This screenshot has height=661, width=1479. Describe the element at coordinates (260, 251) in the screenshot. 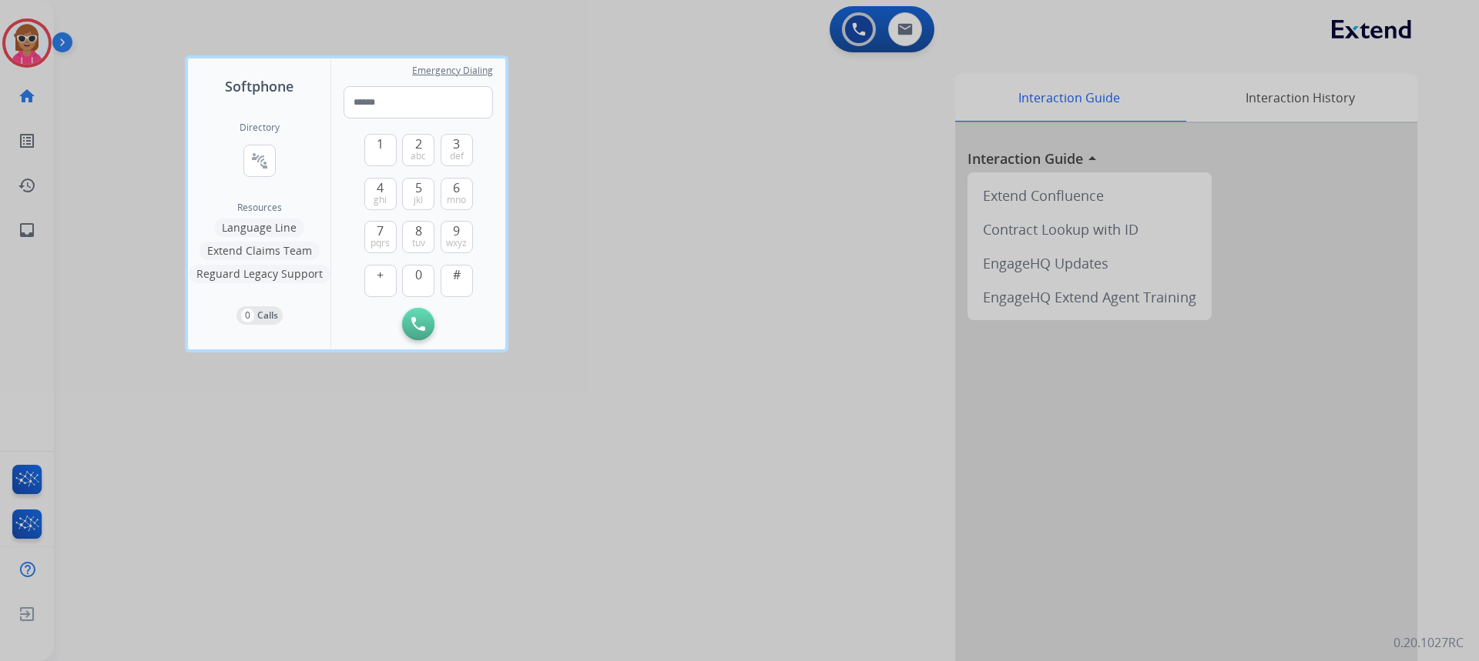

I see `button: Extend Claims Team` at that location.